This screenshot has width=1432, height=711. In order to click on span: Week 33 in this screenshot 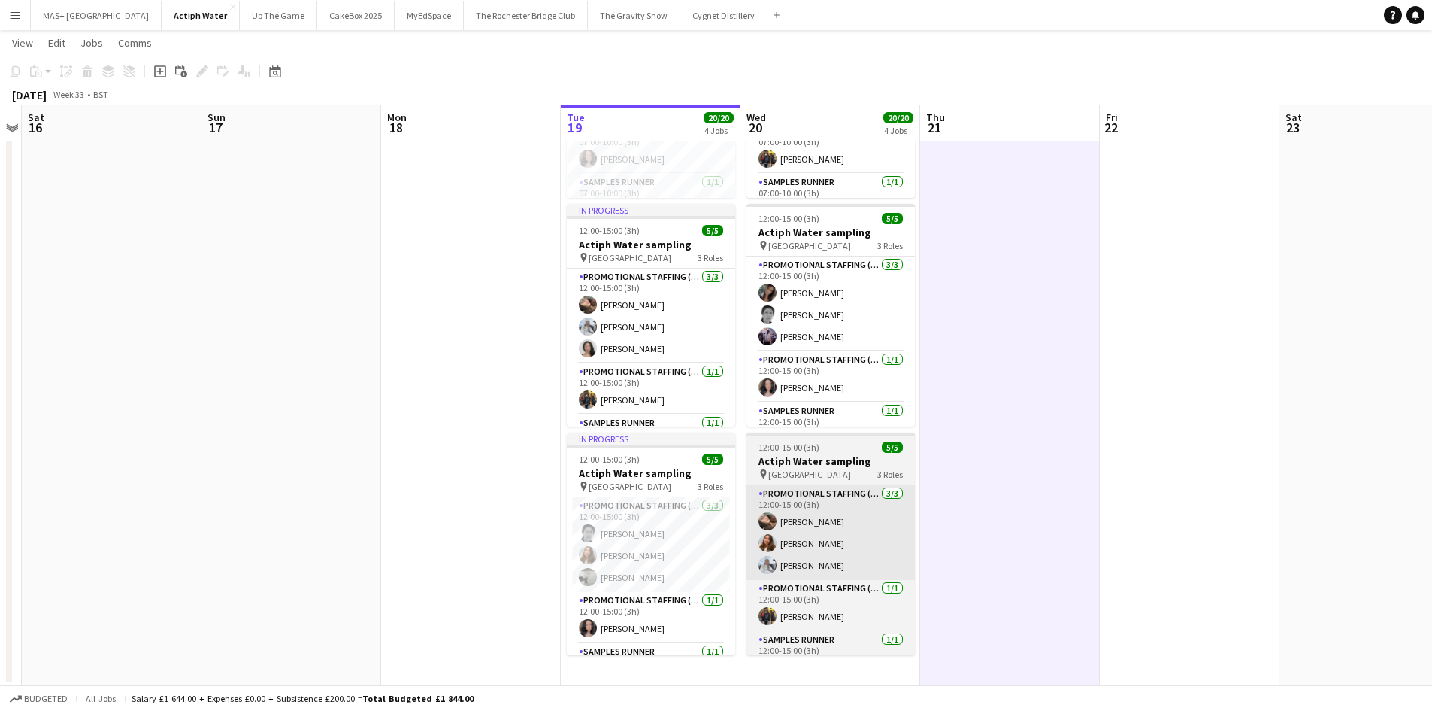, I will do `click(68, 94)`.